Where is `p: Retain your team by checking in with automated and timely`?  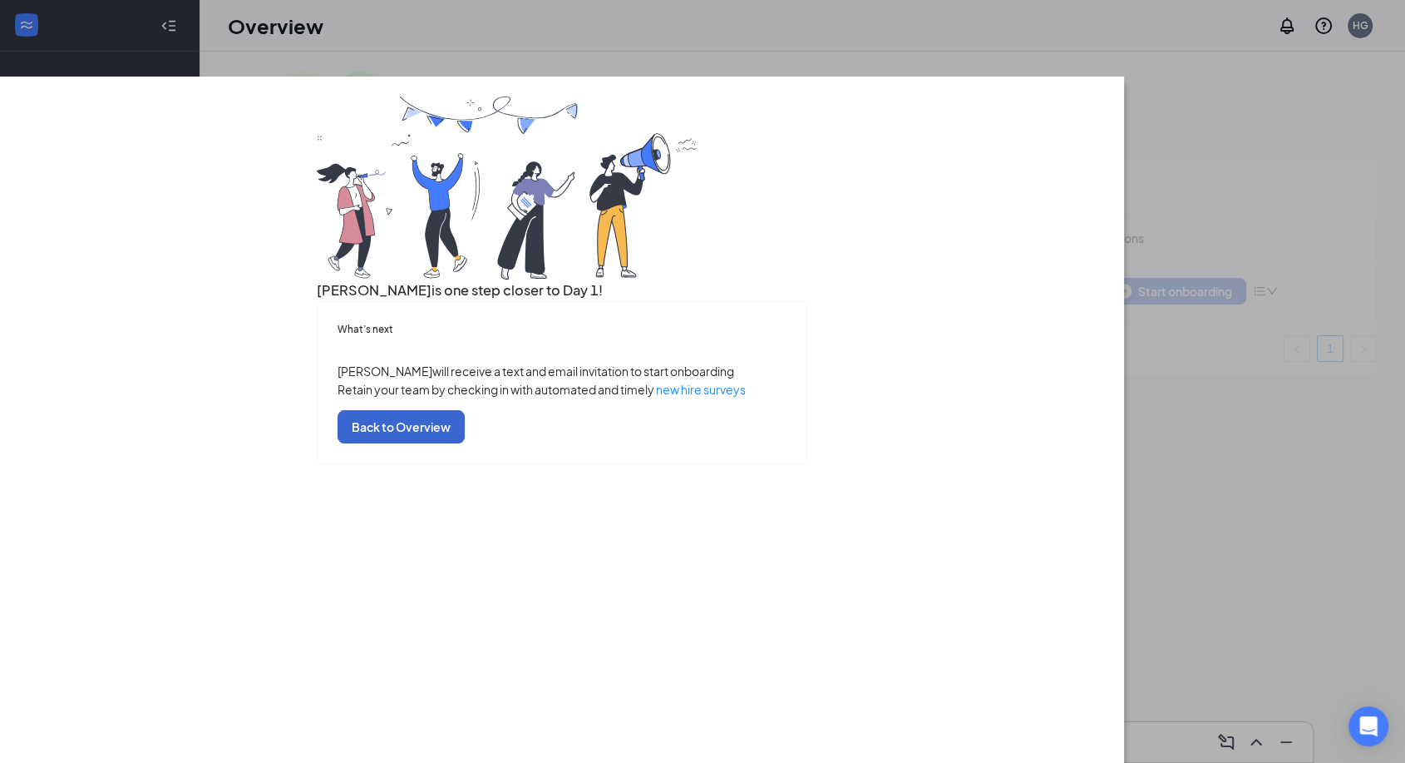 p: Retain your team by checking in with automated and timely is located at coordinates (562, 389).